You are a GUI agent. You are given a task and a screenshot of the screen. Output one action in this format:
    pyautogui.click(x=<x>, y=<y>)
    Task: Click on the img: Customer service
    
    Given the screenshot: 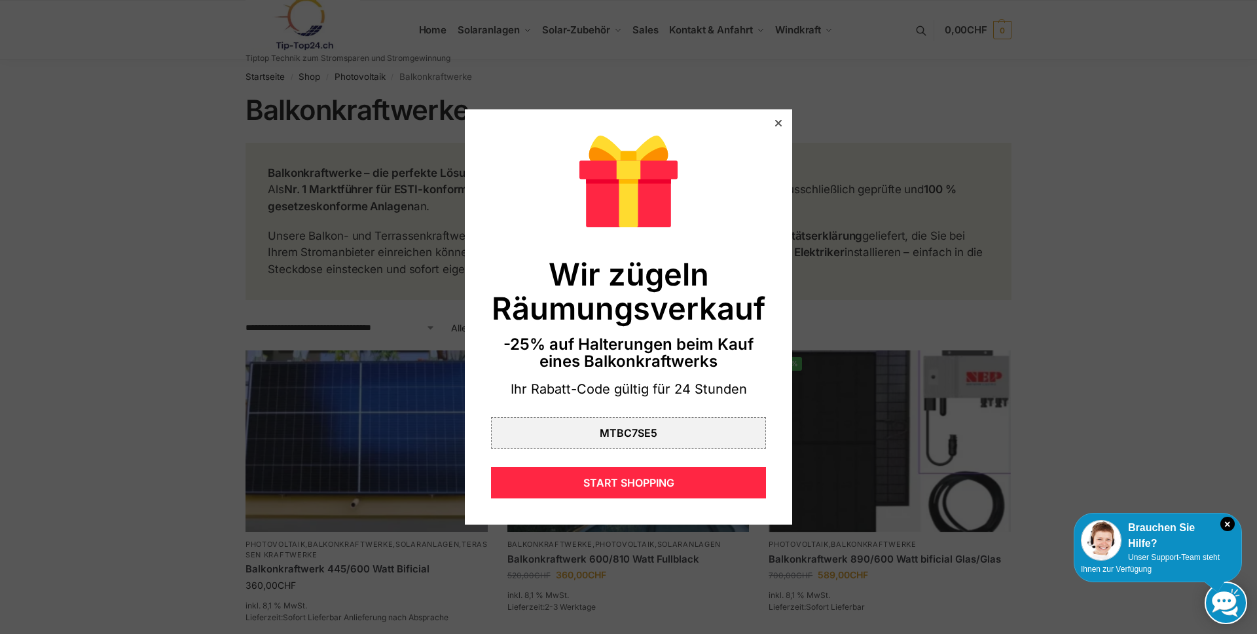 What is the action you would take?
    pyautogui.click(x=1101, y=540)
    